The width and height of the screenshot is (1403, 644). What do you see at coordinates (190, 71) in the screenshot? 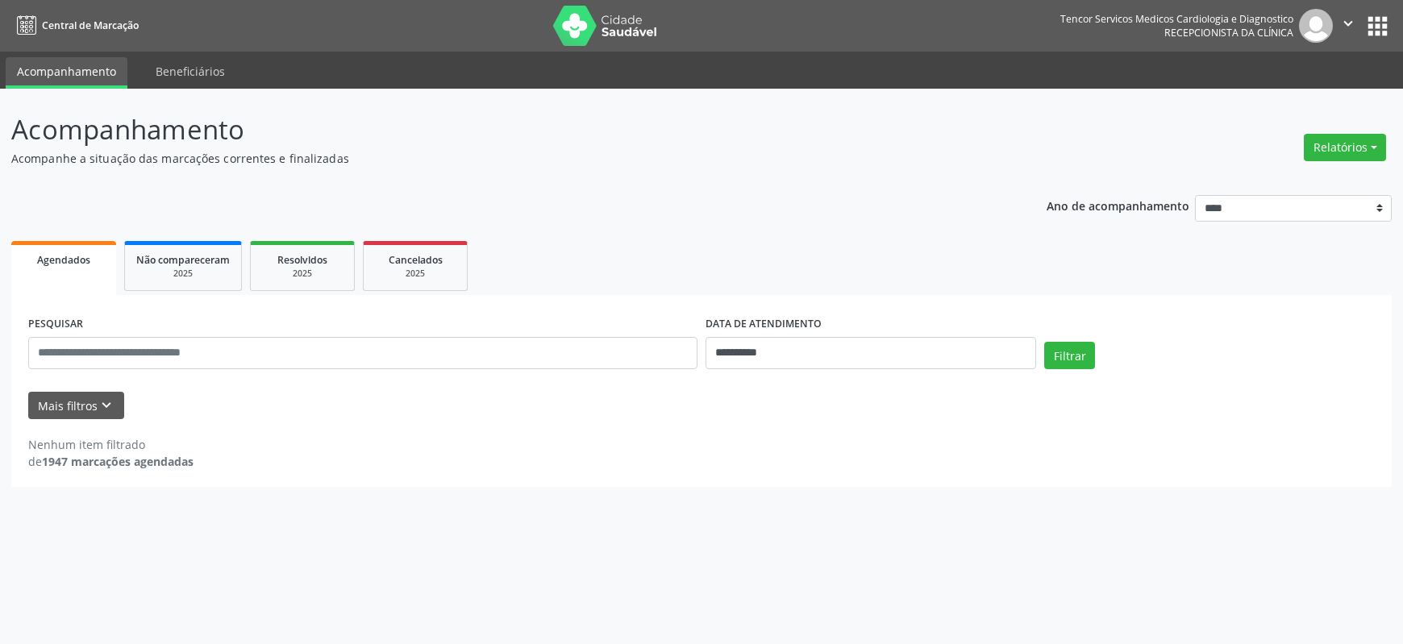
I see `a: Beneficiários` at bounding box center [190, 71].